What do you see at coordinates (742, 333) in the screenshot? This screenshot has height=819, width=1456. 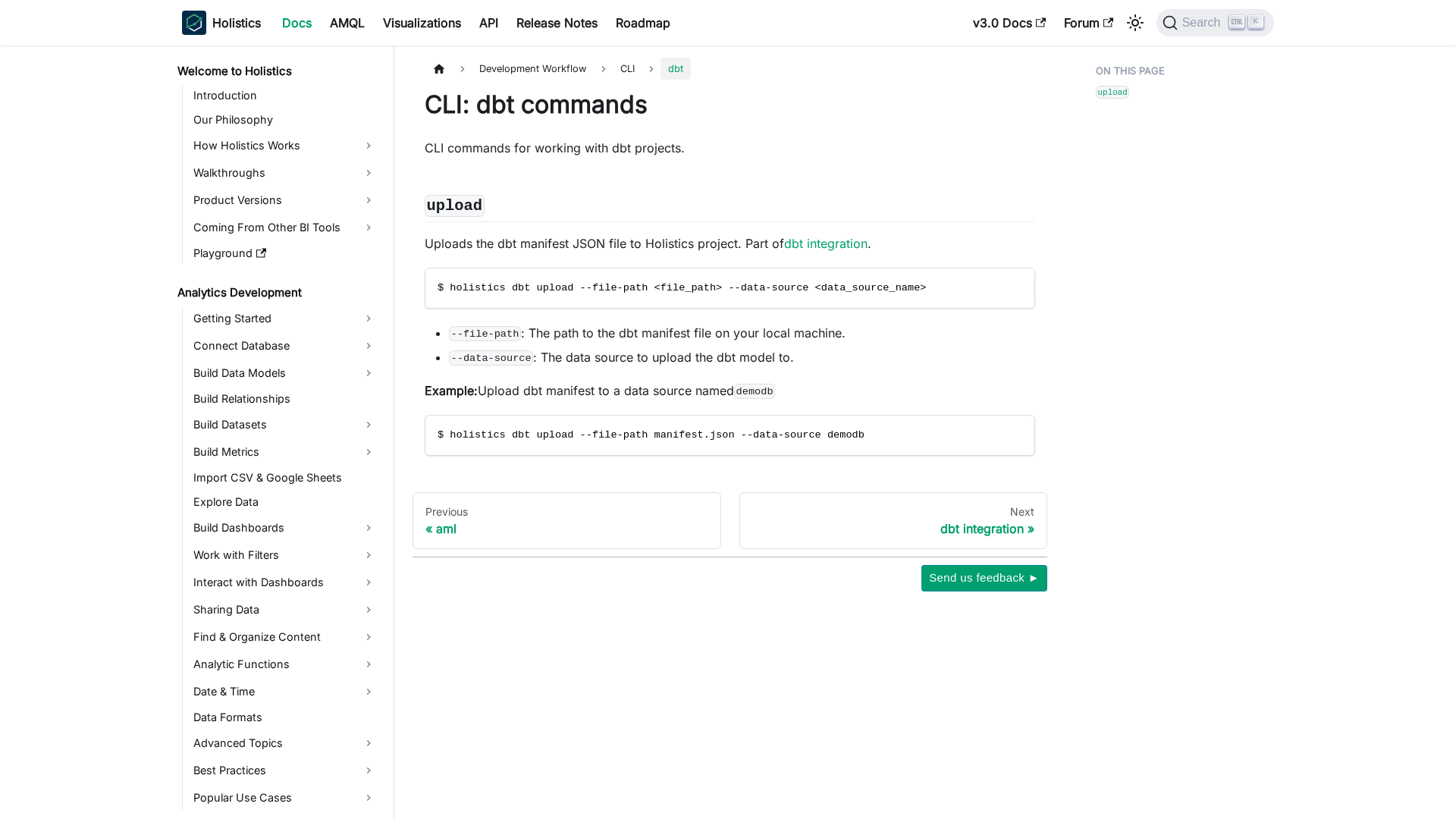 I see `li: : The path to the dbt manifest file on your local machine.` at bounding box center [742, 333].